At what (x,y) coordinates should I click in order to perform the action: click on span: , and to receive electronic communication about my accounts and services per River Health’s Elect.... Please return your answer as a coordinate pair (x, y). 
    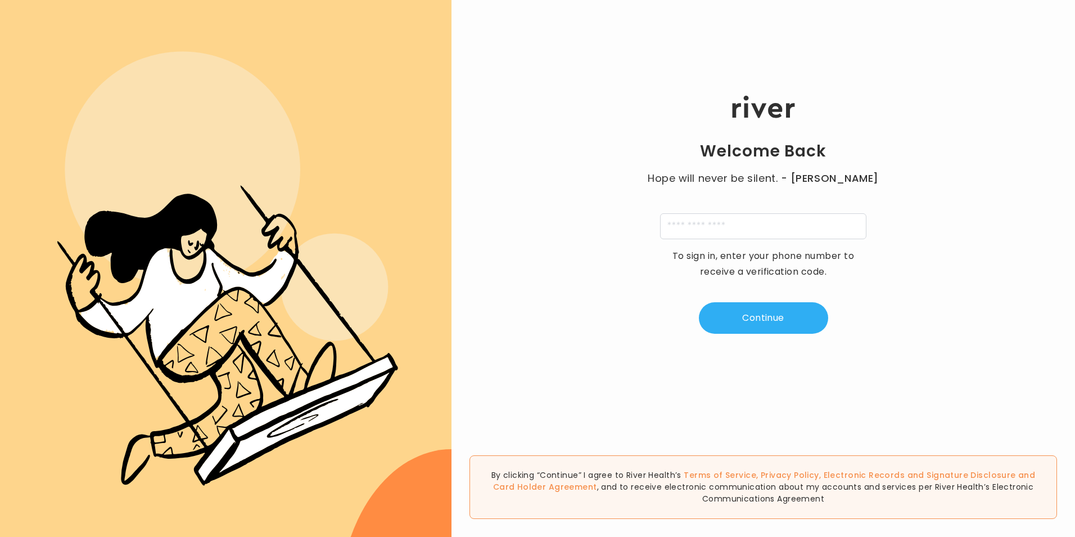
    Looking at the image, I should click on (815, 492).